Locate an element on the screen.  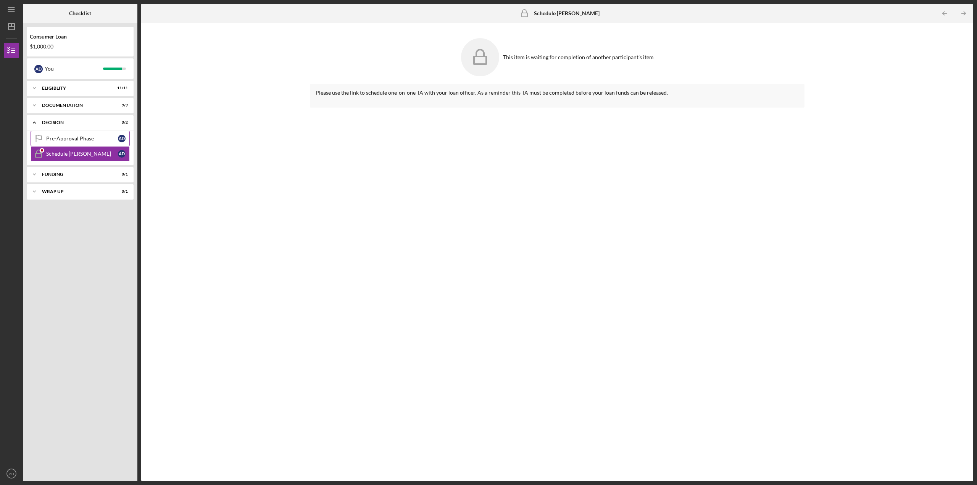
div: 11 / 11 is located at coordinates (121, 88).